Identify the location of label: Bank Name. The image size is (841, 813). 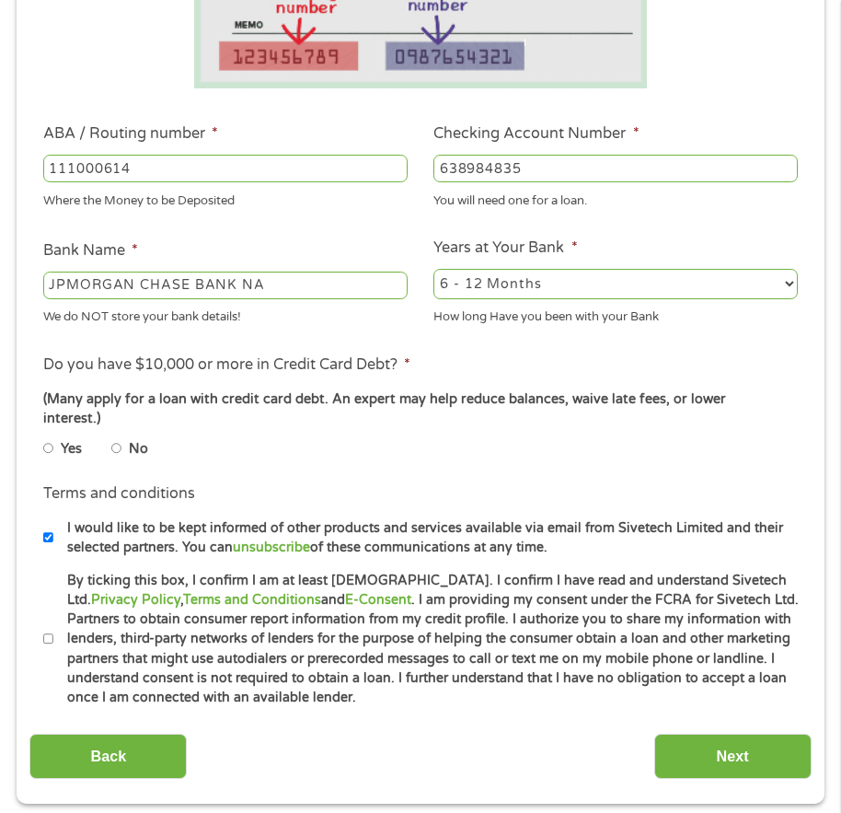
(90, 250).